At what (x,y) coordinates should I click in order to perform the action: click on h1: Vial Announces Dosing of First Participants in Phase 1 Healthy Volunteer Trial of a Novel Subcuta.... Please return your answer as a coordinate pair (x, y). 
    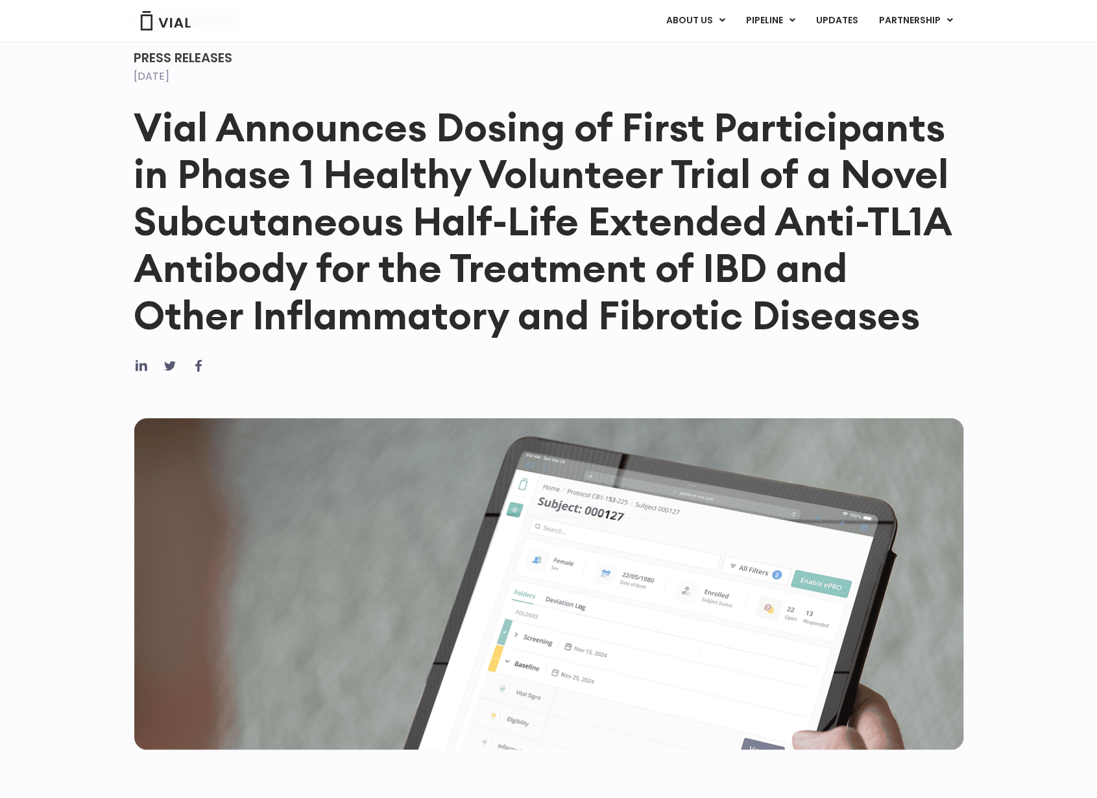
    Looking at the image, I should click on (549, 221).